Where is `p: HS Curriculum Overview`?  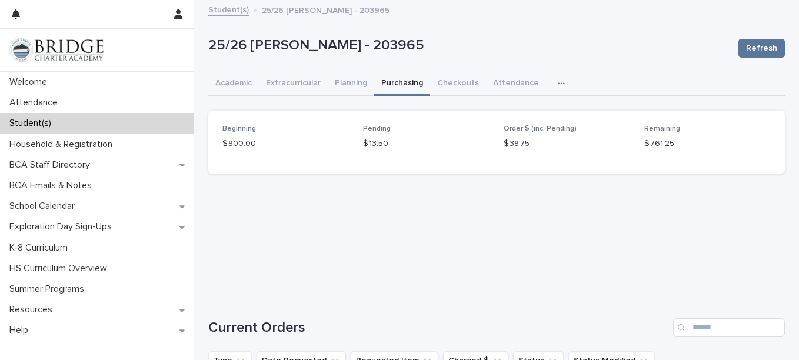
p: HS Curriculum Overview is located at coordinates (61, 268).